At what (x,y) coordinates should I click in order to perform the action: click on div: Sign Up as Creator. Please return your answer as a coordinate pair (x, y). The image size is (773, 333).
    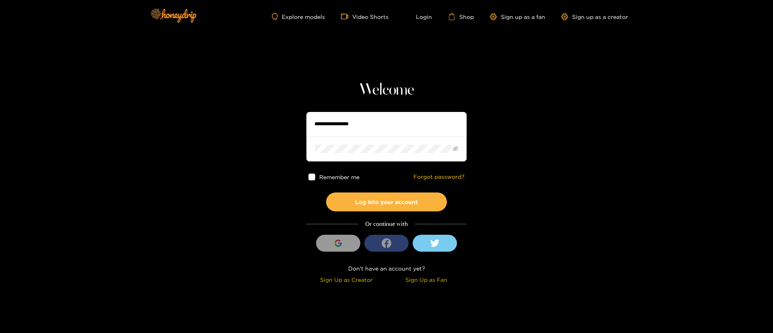
    Looking at the image, I should click on (346, 279).